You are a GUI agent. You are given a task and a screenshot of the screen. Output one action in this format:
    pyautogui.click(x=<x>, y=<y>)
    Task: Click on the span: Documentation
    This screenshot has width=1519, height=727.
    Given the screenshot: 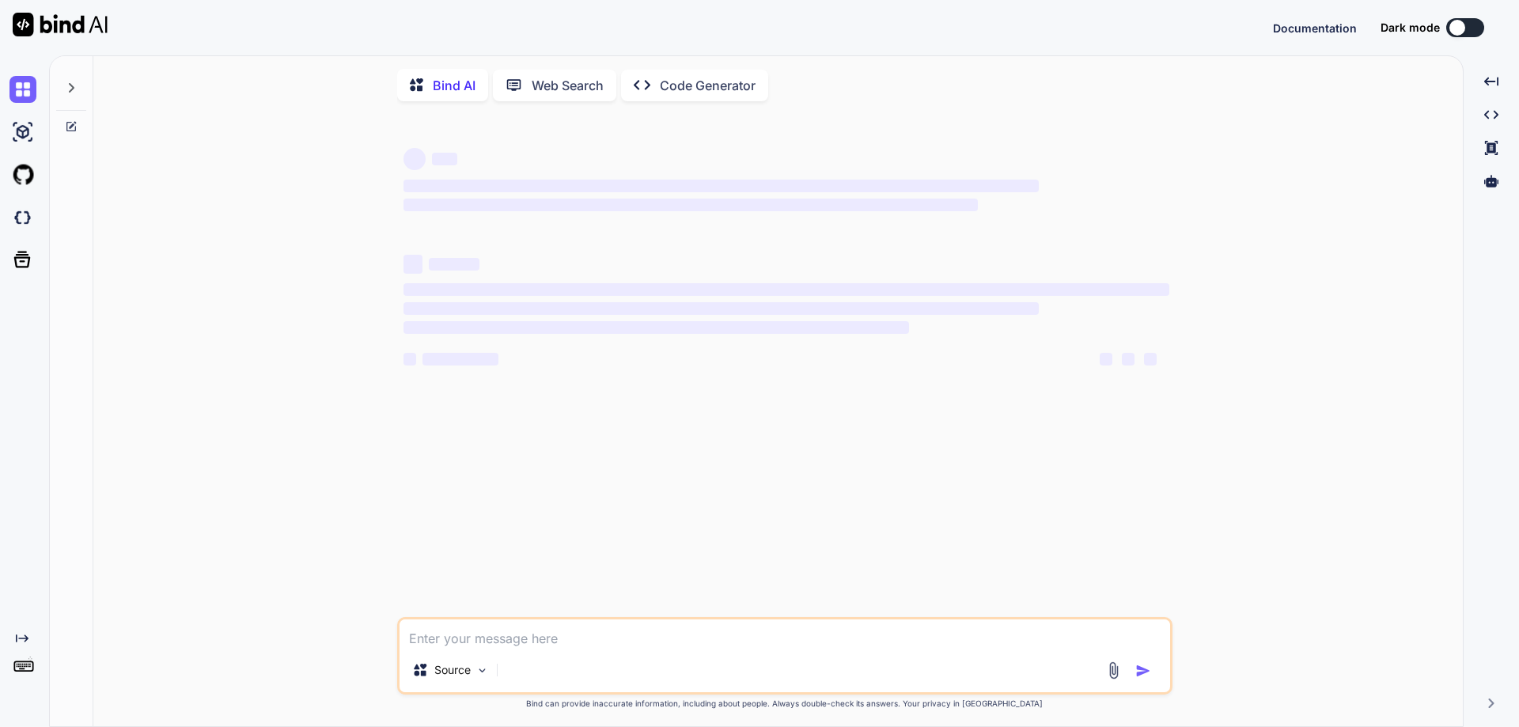 What is the action you would take?
    pyautogui.click(x=1315, y=28)
    